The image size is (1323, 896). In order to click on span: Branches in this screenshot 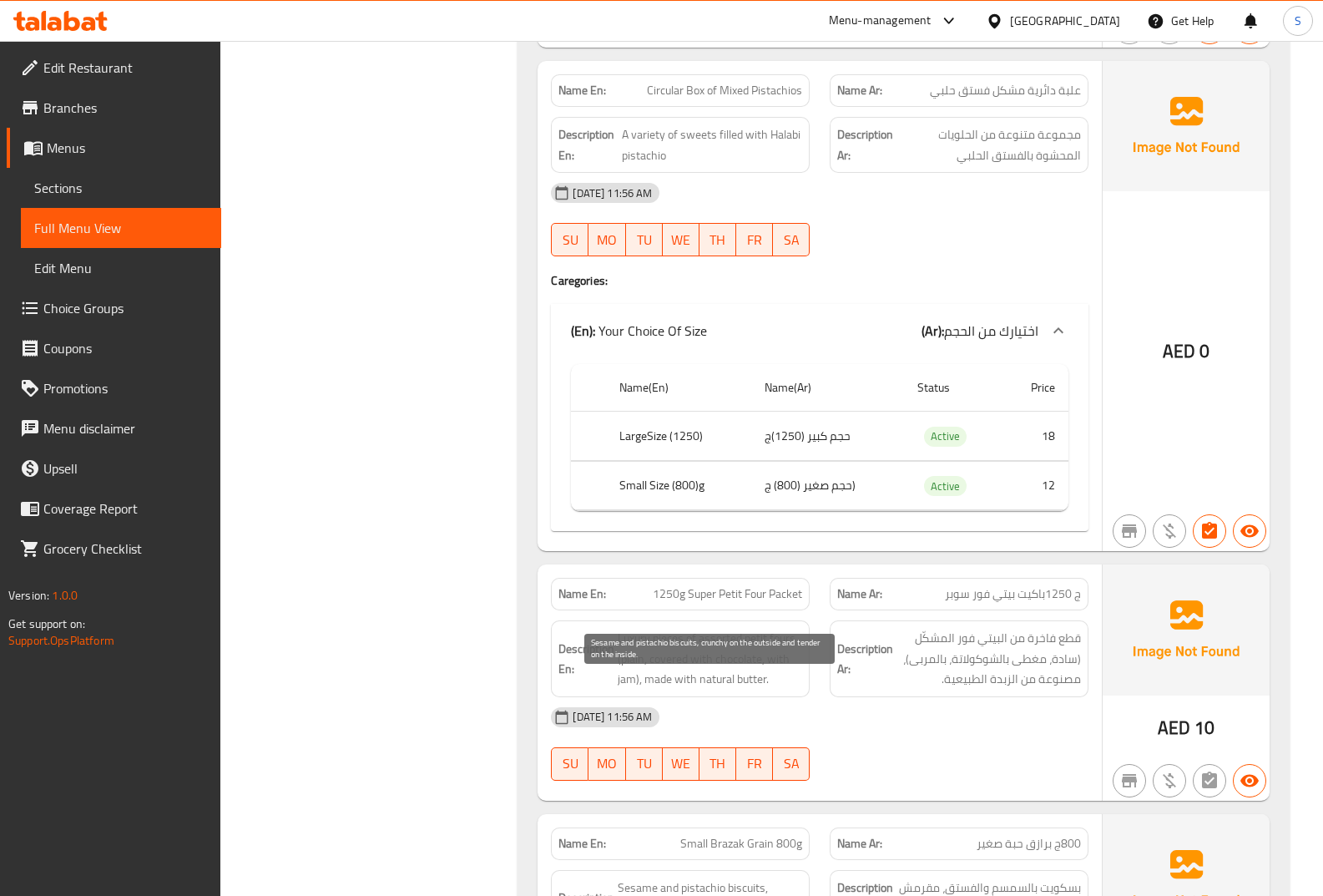, I will do `click(125, 108)`.